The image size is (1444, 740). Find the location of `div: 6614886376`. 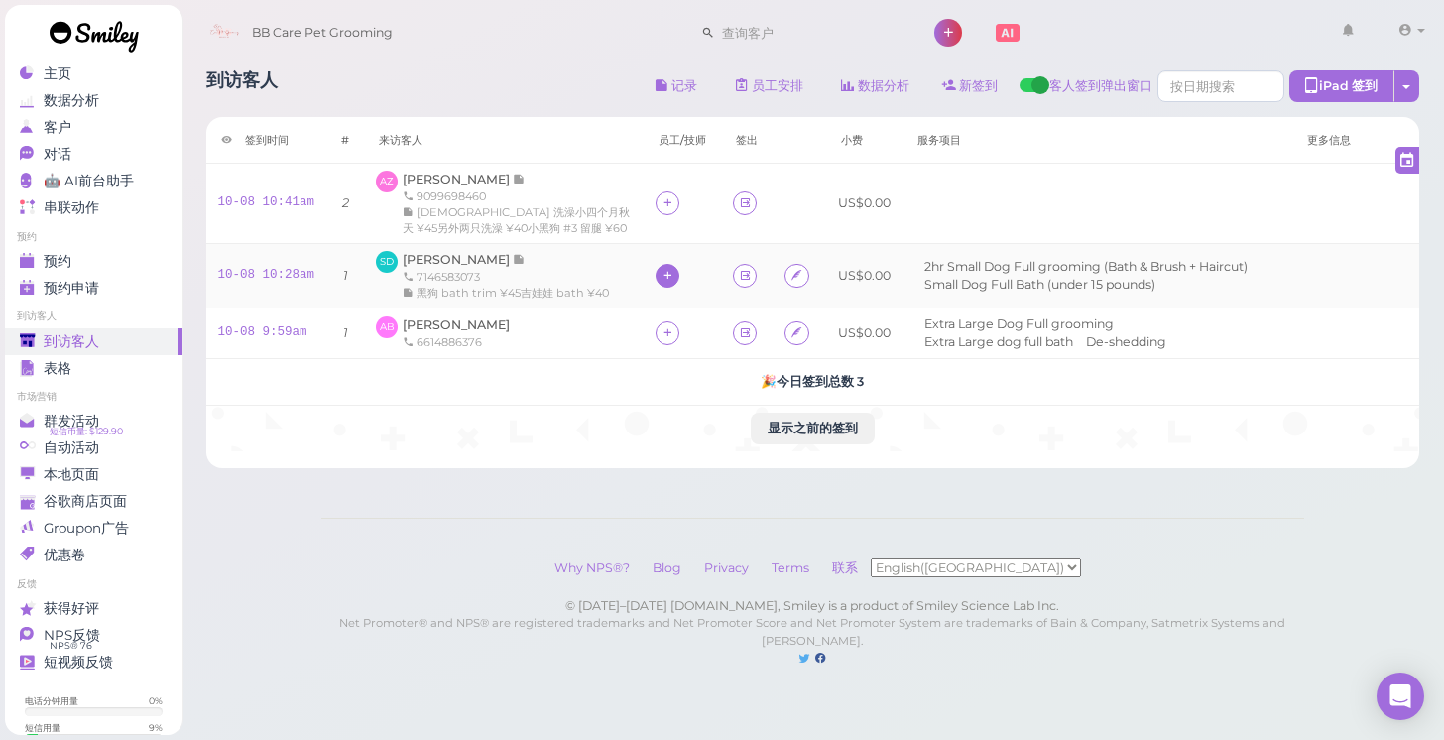

div: 6614886376 is located at coordinates (456, 342).